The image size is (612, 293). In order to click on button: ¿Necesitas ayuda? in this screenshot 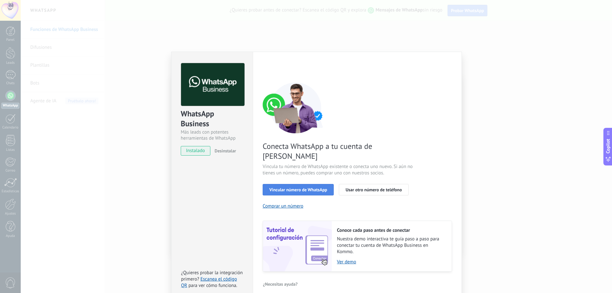, I will do `click(280, 284)`.